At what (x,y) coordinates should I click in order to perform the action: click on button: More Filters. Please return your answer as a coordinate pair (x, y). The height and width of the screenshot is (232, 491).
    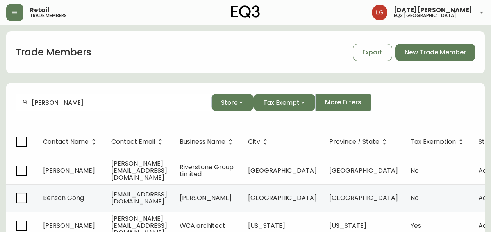
    Looking at the image, I should click on (343, 102).